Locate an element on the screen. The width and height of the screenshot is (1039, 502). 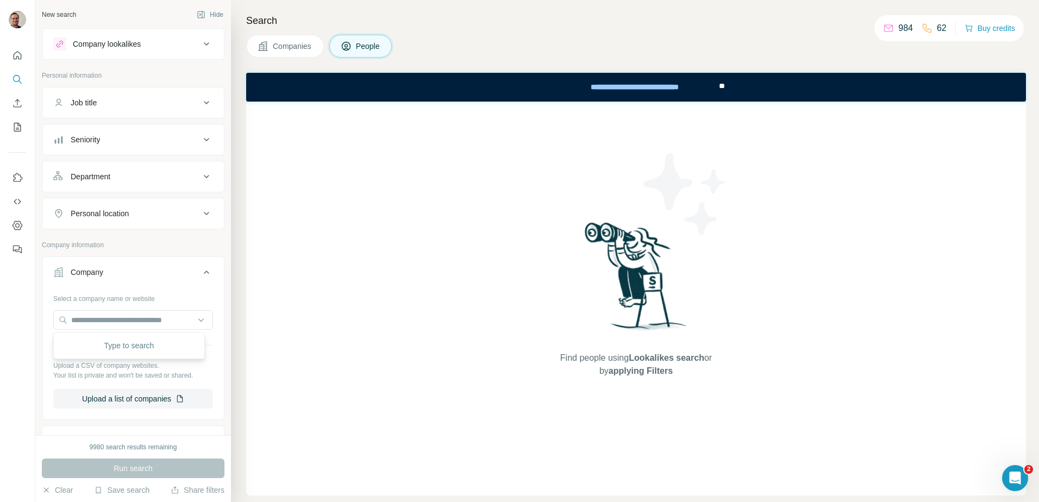
div: Personal location is located at coordinates (99, 213).